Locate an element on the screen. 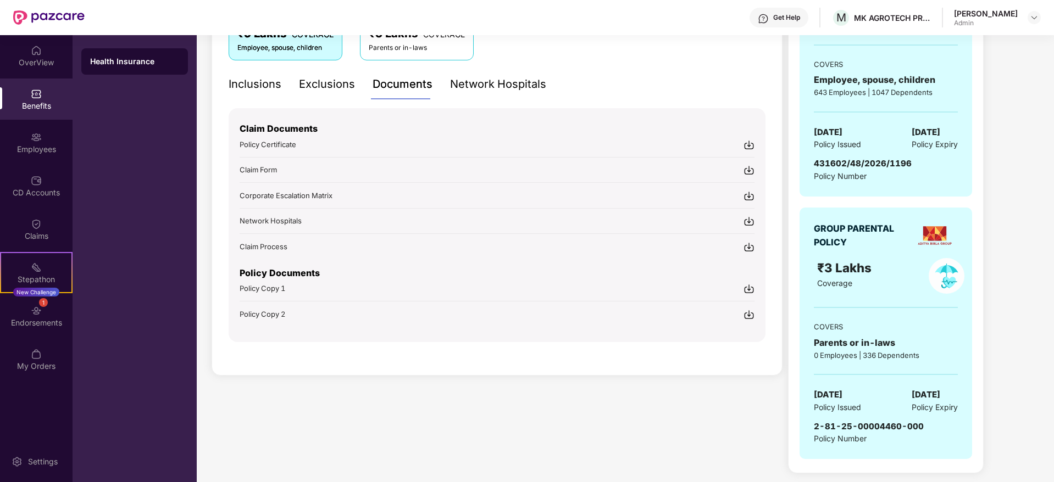 The height and width of the screenshot is (482, 1054). img: svg+xml;base64,PHN2ZyBpZD0iRW5kb3JzZW1lbnRzIiB4bWxucz0iaHR0cDovL3d3dy53My5vcmcvMjAwMC9zdmciIHdpZH... is located at coordinates (36, 311).